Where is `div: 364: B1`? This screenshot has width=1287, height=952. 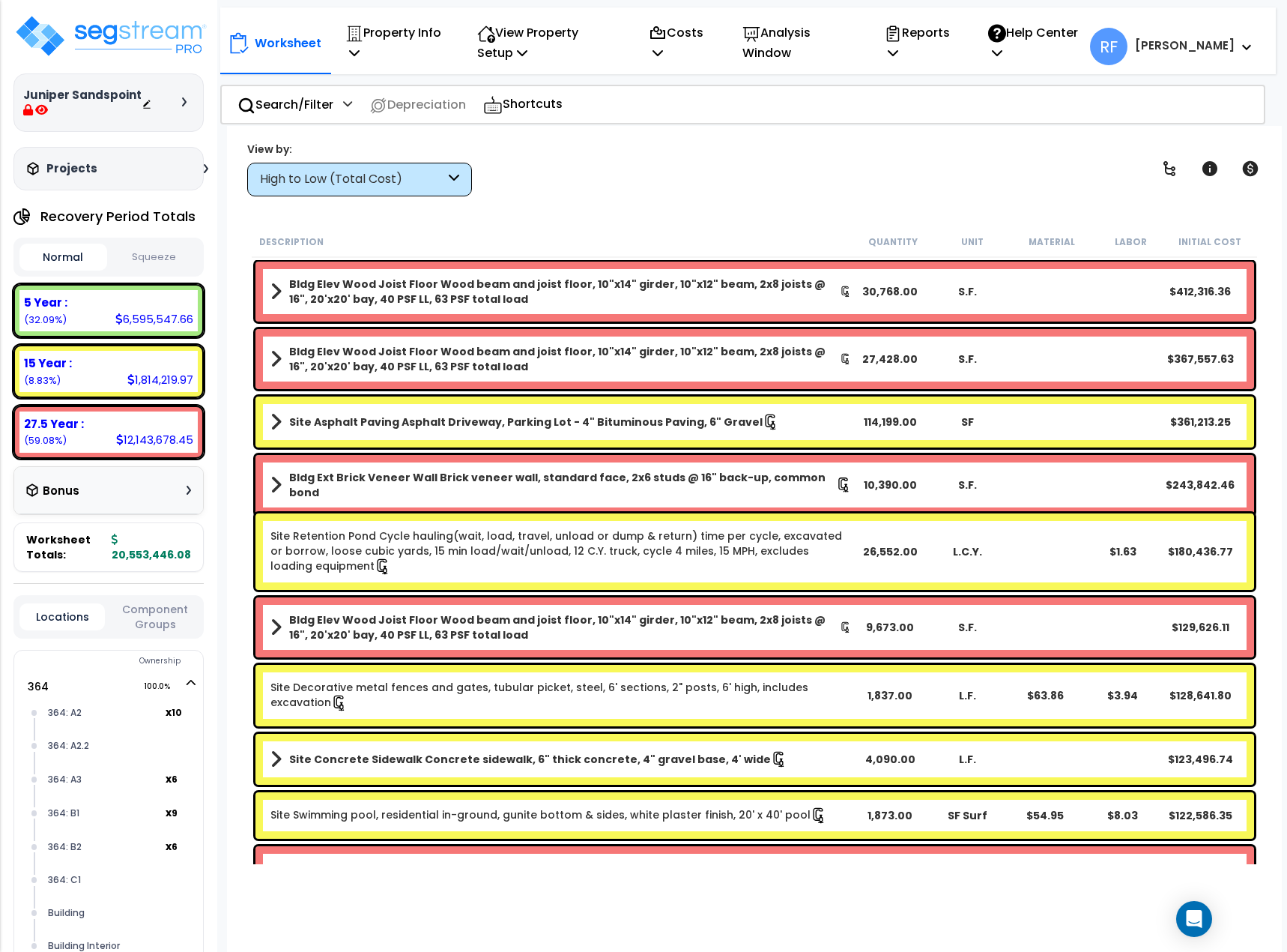
div: 364: B1 is located at coordinates (105, 813).